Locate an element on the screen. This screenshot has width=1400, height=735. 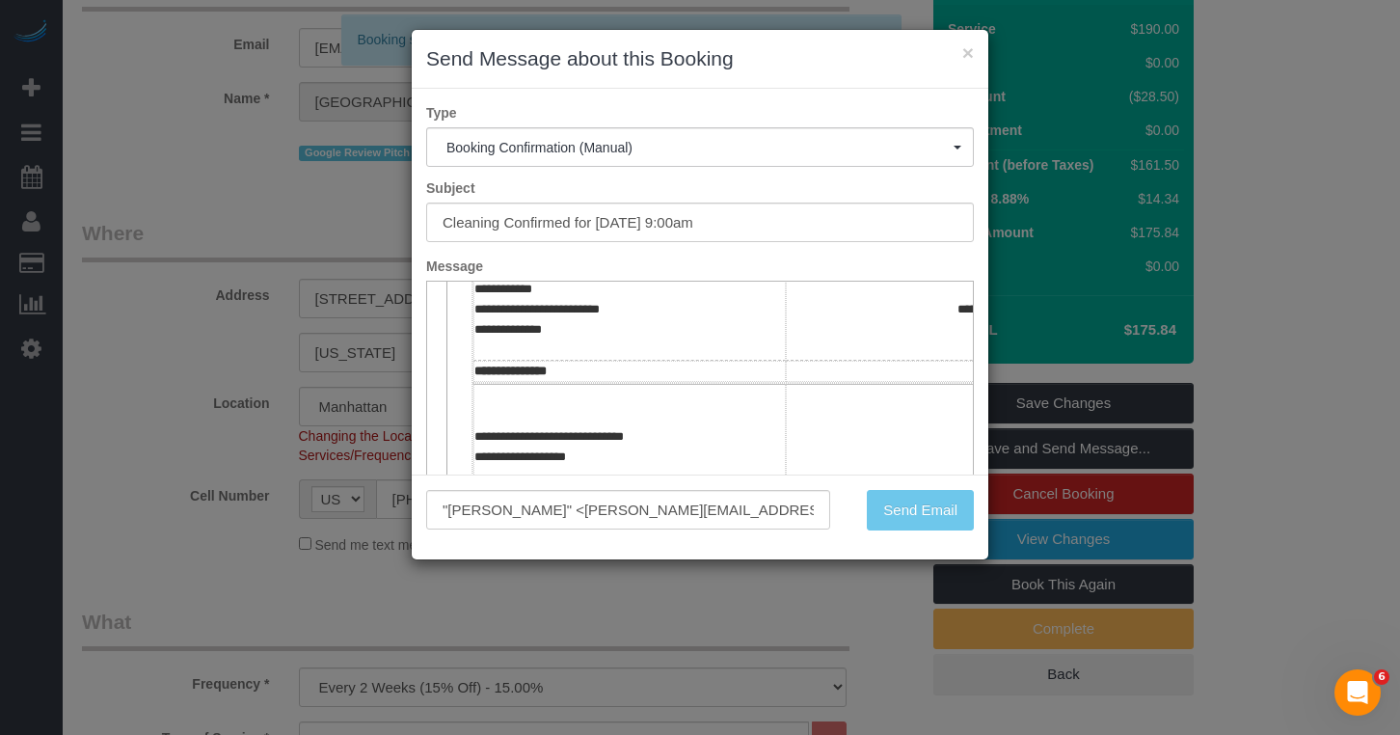
span: 6 is located at coordinates (1382, 677).